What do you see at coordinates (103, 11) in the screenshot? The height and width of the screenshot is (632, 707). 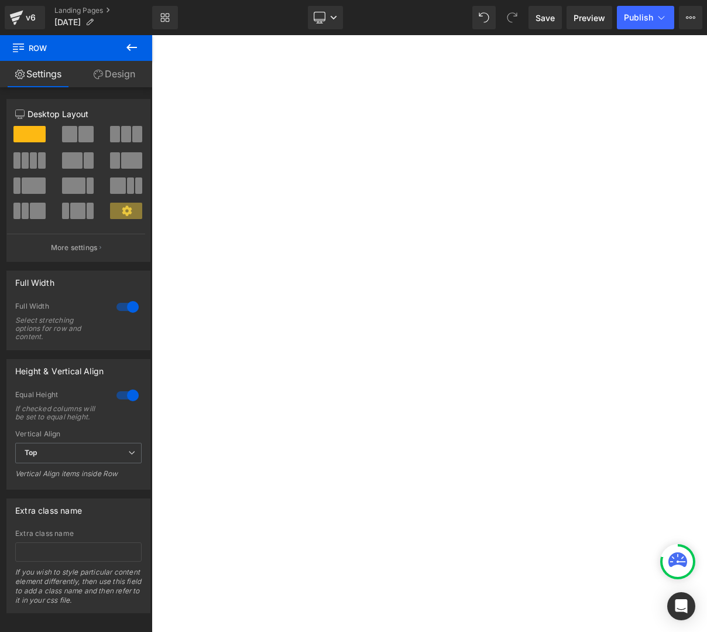 I see `a: Landing Pages` at bounding box center [103, 11].